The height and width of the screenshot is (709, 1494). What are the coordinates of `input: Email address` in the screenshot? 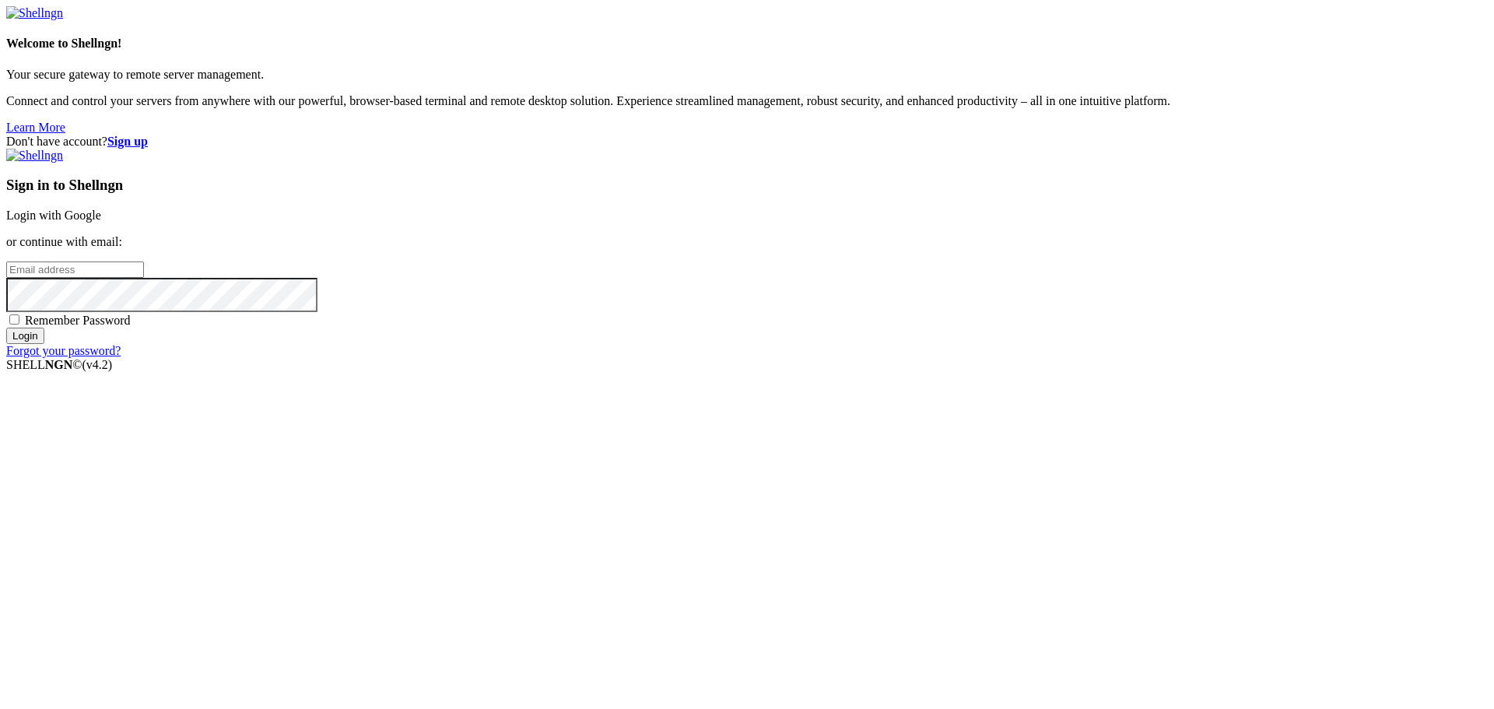 It's located at (75, 269).